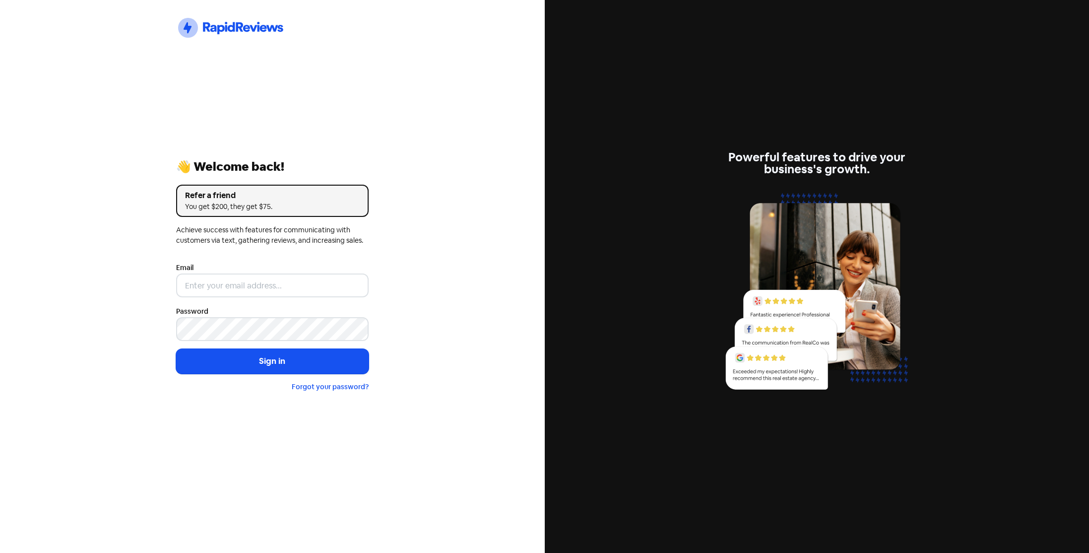 This screenshot has height=553, width=1089. What do you see at coordinates (272, 206) in the screenshot?
I see `div: You get $200, they get $75.` at bounding box center [272, 206].